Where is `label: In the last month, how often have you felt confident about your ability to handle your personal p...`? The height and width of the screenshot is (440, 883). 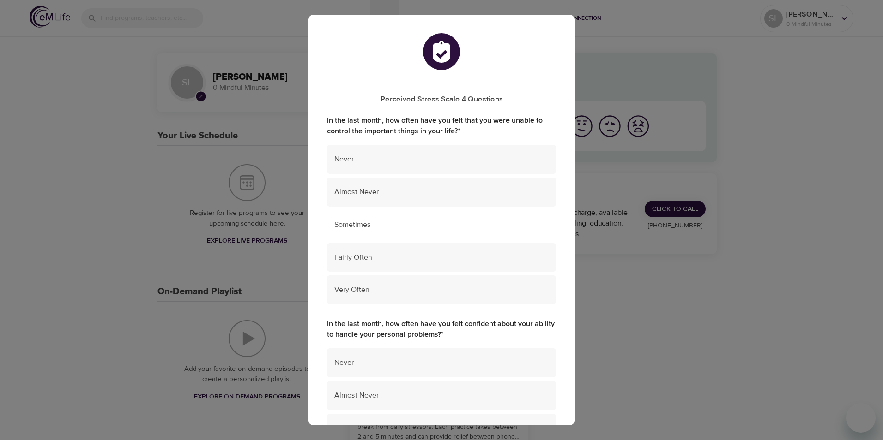
label: In the last month, how often have you felt confident about your ability to handle your personal p... is located at coordinates (441, 330).